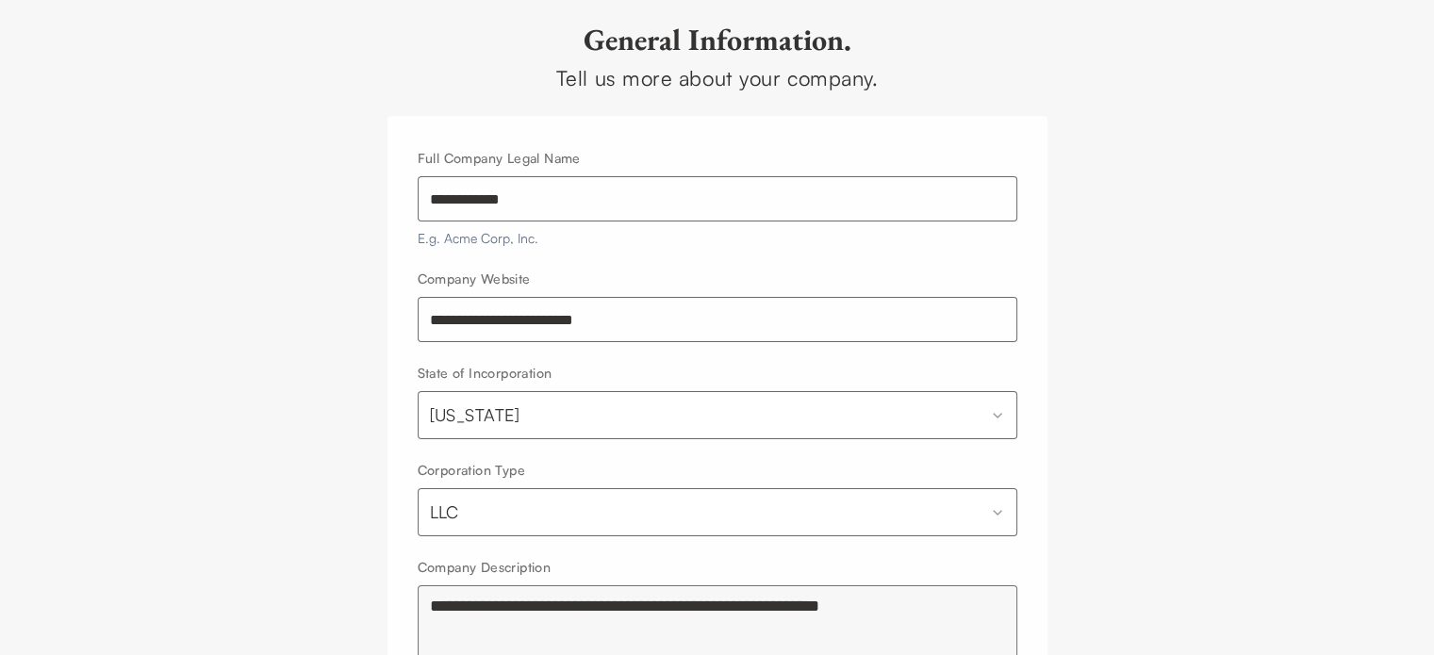  I want to click on label: Company Website, so click(474, 278).